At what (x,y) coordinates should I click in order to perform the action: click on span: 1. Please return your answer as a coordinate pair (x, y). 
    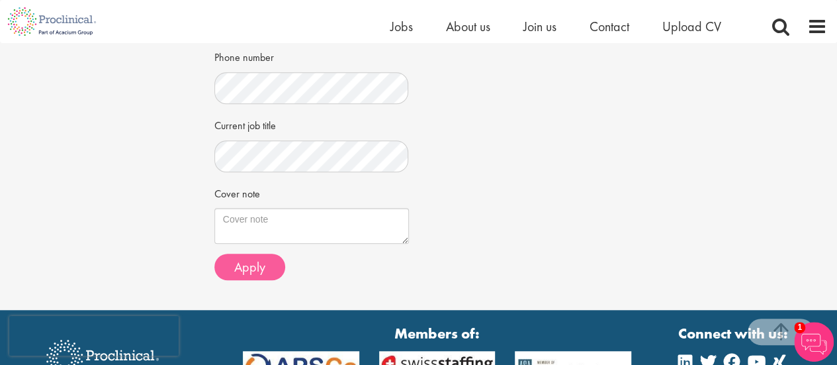
    Looking at the image, I should click on (799, 327).